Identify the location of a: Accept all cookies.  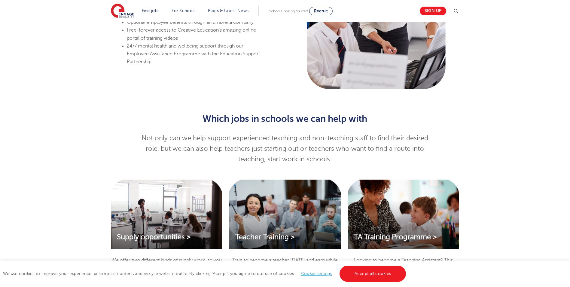
(373, 273).